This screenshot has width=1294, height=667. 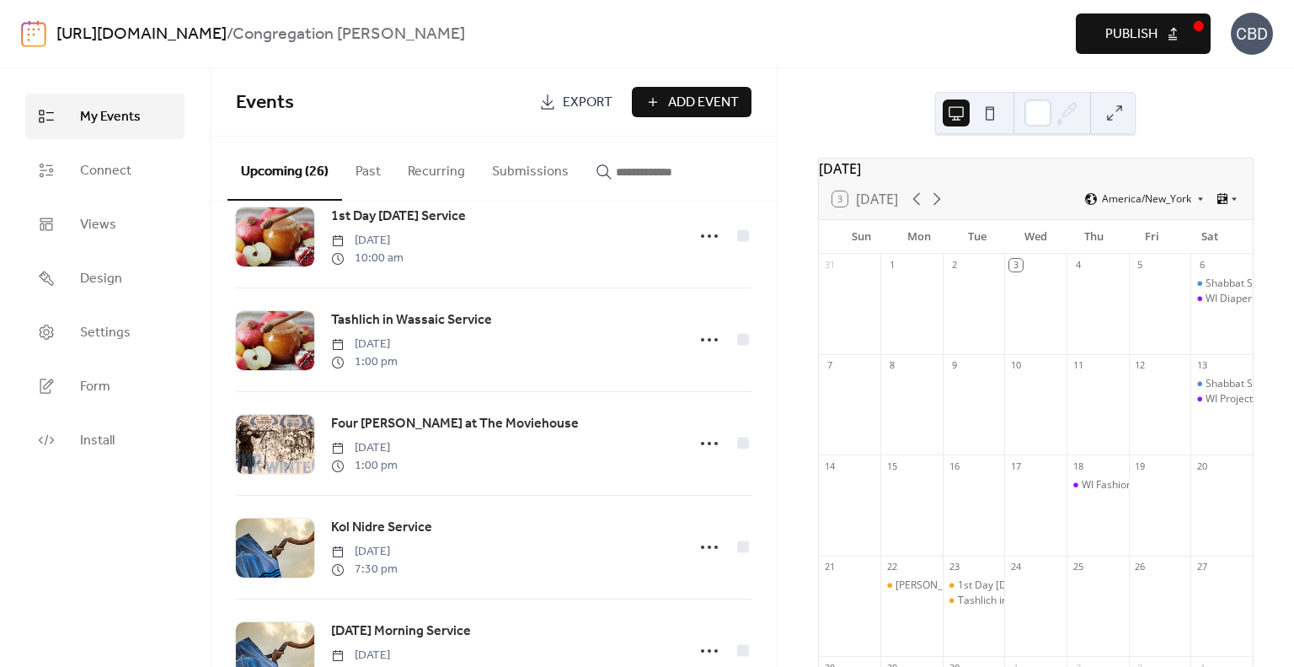 I want to click on div: 27, so click(x=1202, y=566).